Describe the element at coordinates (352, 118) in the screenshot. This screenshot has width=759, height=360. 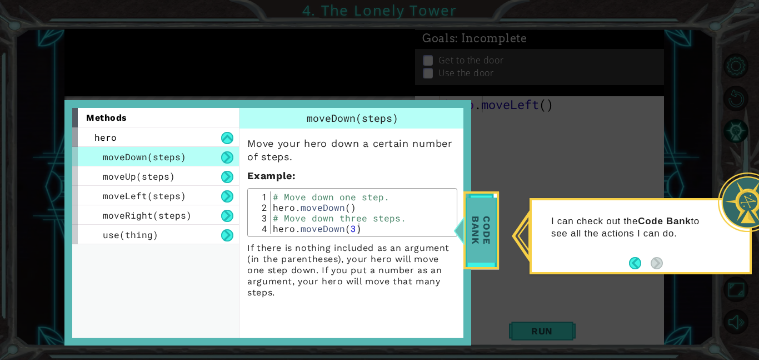
I see `div: moveDown(steps)` at that location.